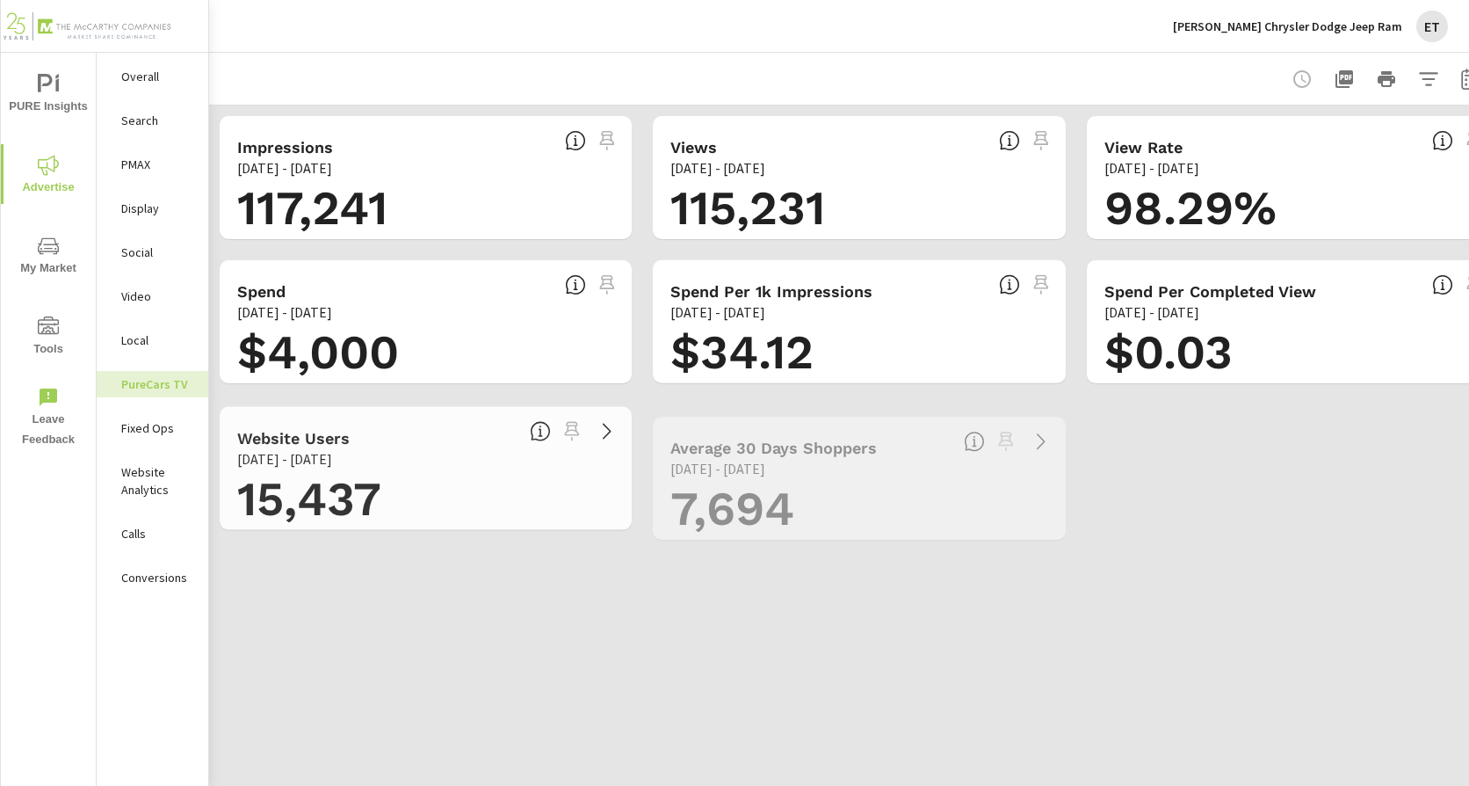 The height and width of the screenshot is (786, 1469). Describe the element at coordinates (693, 147) in the screenshot. I see `h5: Views` at that location.